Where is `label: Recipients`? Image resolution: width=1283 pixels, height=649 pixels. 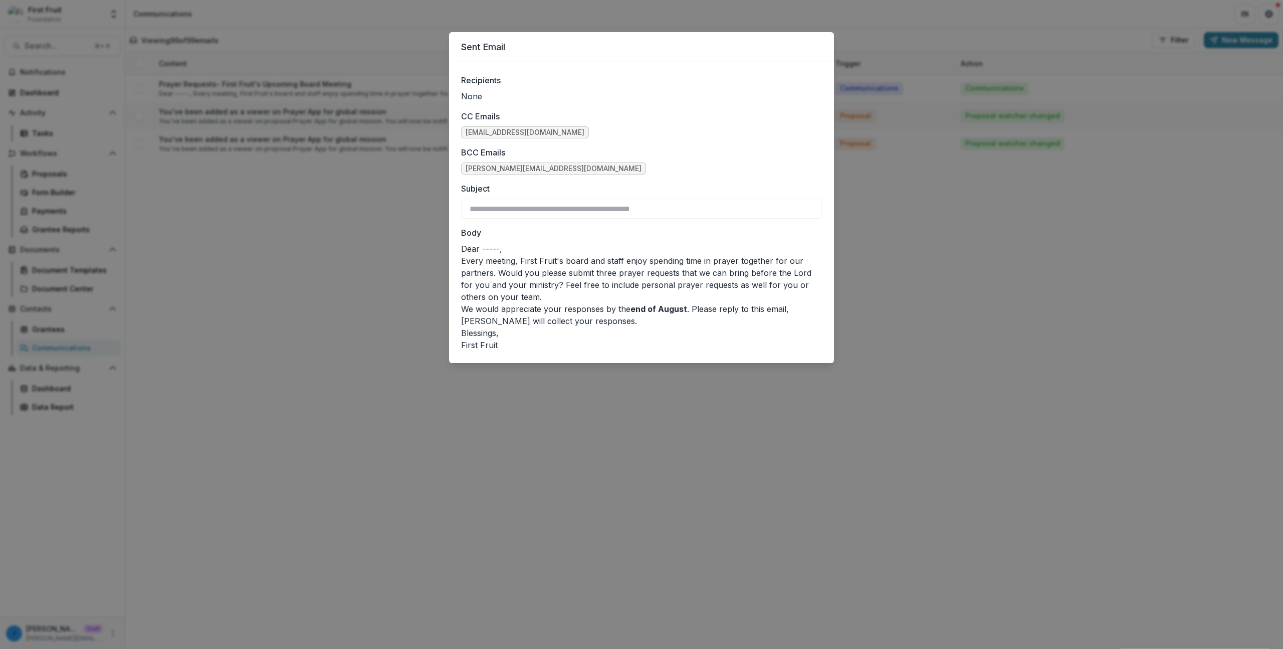
label: Recipients is located at coordinates (639, 80).